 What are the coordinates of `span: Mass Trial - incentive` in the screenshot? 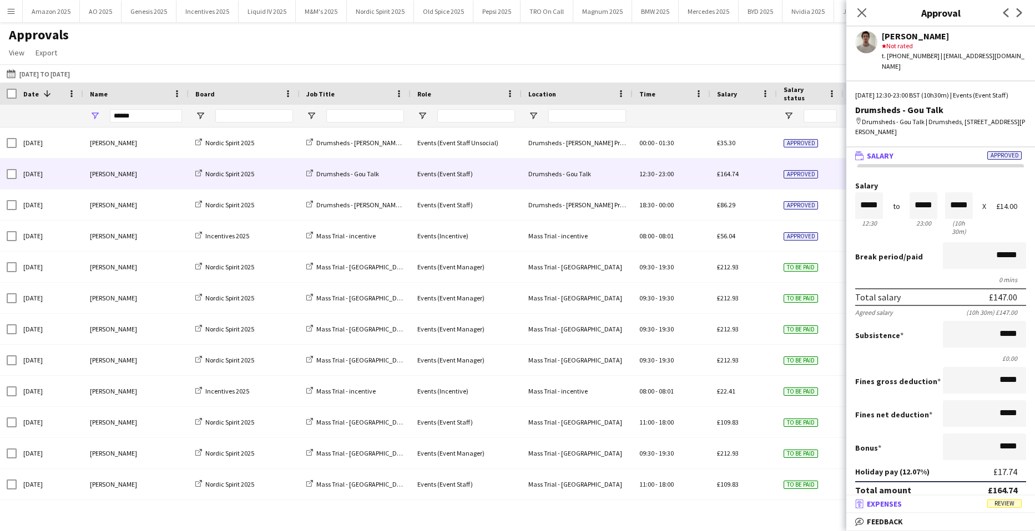 It's located at (346, 391).